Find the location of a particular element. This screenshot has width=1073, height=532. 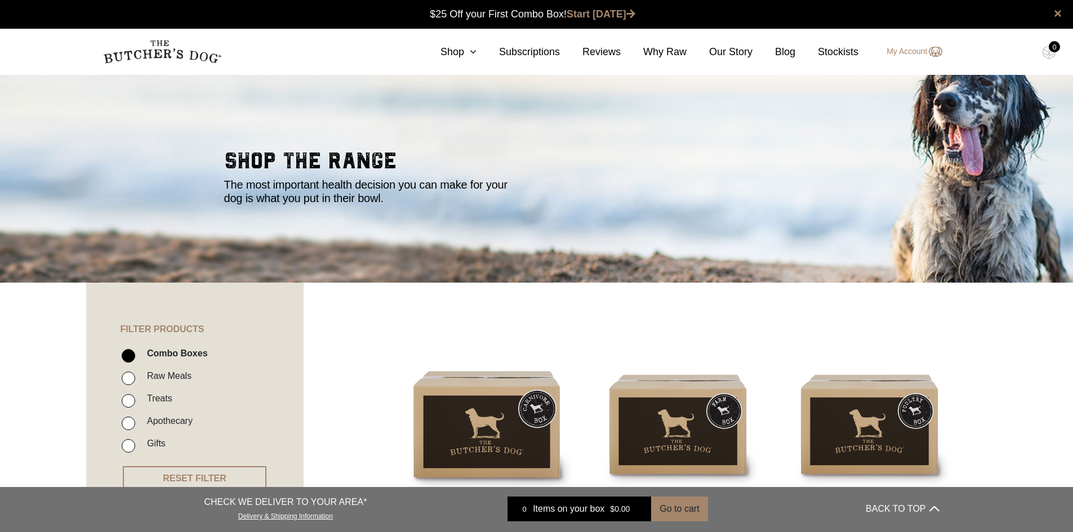

a: Shop is located at coordinates (447, 52).